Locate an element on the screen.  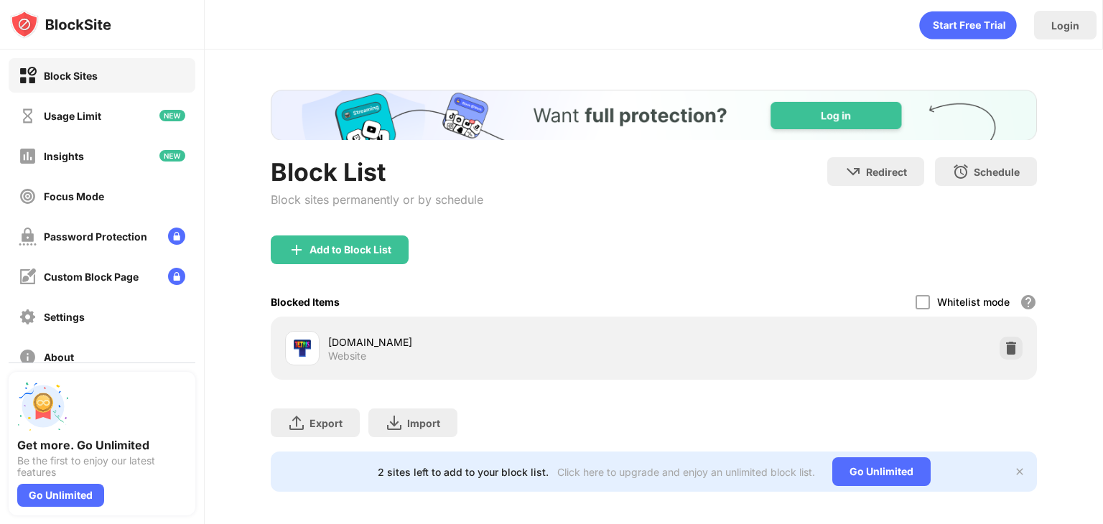
div: Website is located at coordinates (347, 356).